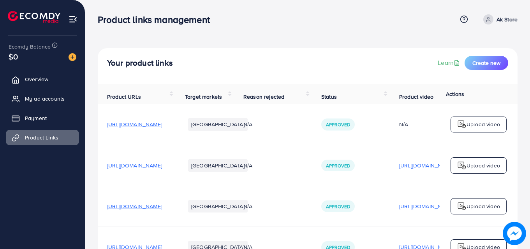  What do you see at coordinates (42, 99) in the screenshot?
I see `a: My ad accounts` at bounding box center [42, 99].